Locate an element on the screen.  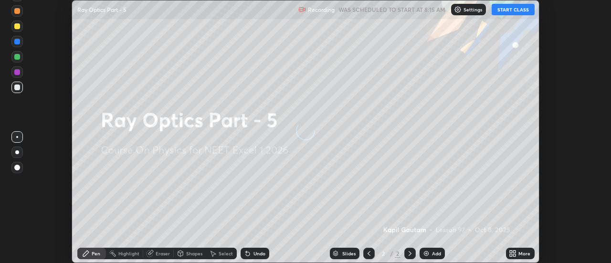
div: Add is located at coordinates (436, 253).